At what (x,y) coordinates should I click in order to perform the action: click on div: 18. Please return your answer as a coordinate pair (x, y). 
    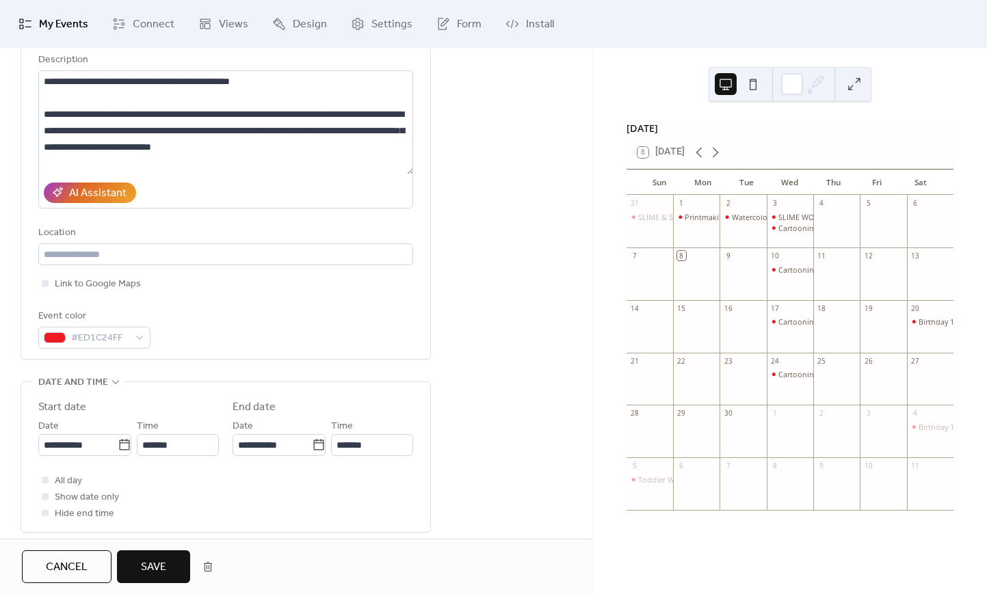
    Looking at the image, I should click on (822, 309).